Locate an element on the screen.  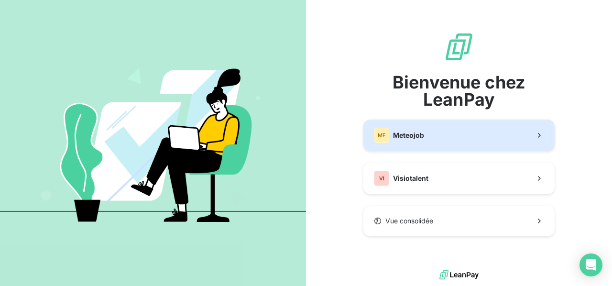
button: VIVisiotalent is located at coordinates (459, 178).